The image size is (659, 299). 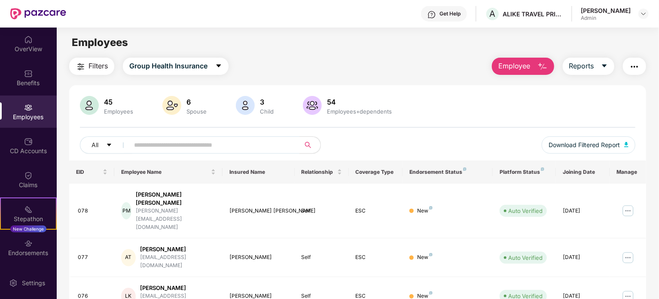 I want to click on span: Relationship, so click(x=318, y=172).